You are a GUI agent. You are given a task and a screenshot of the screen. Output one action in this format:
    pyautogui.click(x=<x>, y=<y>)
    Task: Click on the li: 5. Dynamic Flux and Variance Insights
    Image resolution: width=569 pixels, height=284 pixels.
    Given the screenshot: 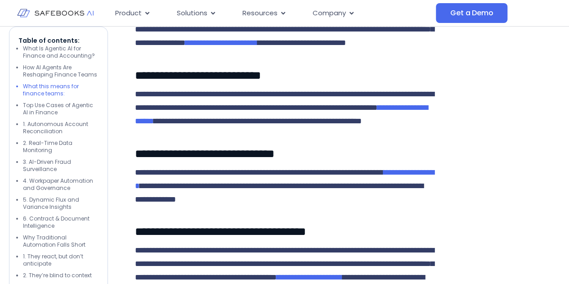 What is the action you would take?
    pyautogui.click(x=61, y=203)
    